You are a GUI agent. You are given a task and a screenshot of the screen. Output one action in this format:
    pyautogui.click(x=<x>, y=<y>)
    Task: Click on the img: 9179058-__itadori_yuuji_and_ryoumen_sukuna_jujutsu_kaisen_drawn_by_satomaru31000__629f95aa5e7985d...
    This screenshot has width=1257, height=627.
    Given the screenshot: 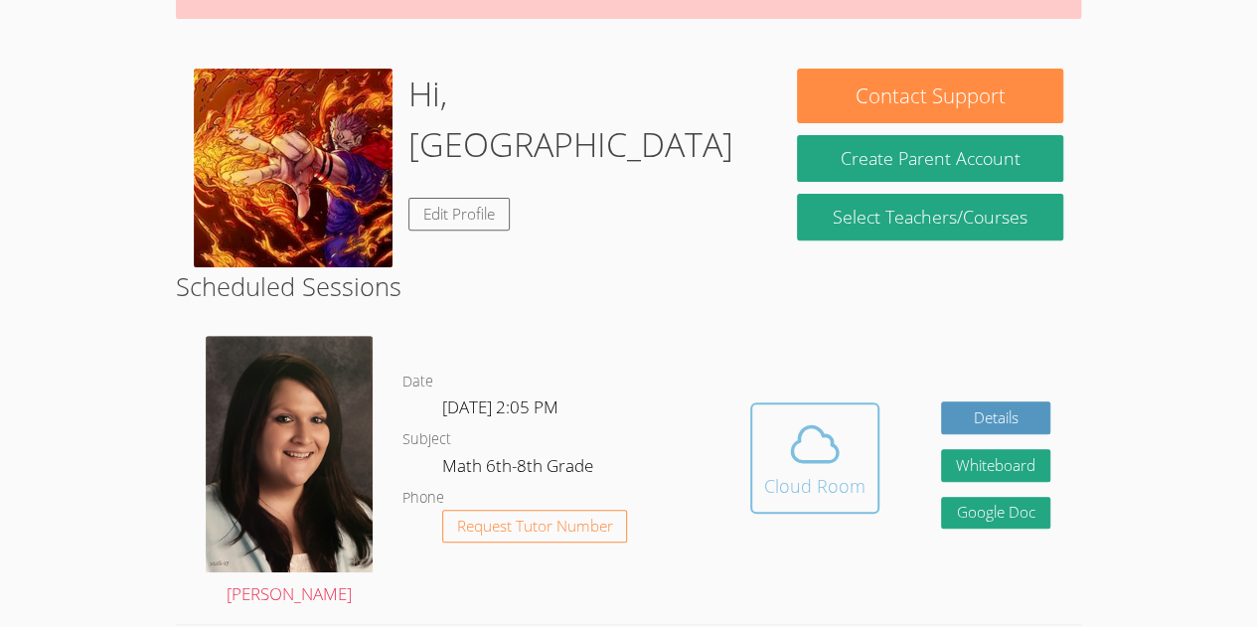 What is the action you would take?
    pyautogui.click(x=293, y=168)
    